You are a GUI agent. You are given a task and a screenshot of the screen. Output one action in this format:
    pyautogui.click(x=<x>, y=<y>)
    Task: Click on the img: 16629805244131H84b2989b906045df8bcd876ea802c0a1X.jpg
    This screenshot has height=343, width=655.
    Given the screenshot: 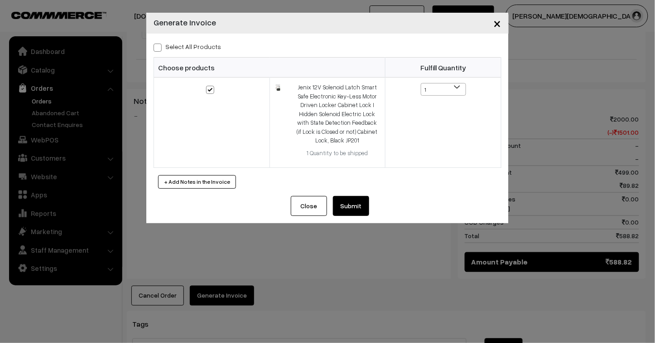 What is the action you would take?
    pyautogui.click(x=278, y=87)
    